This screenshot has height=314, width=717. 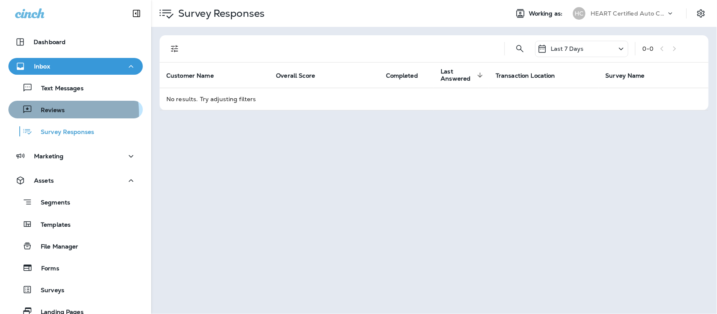 What do you see at coordinates (58, 89) in the screenshot?
I see `p: Text Messages` at bounding box center [58, 89].